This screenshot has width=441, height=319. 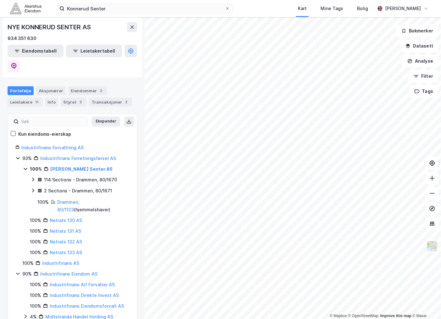 What do you see at coordinates (26, 8) in the screenshot?
I see `img: akershus-eiendom-logo.9091f326c980b4bce74ccdd9f866810c.svg` at bounding box center [26, 8].